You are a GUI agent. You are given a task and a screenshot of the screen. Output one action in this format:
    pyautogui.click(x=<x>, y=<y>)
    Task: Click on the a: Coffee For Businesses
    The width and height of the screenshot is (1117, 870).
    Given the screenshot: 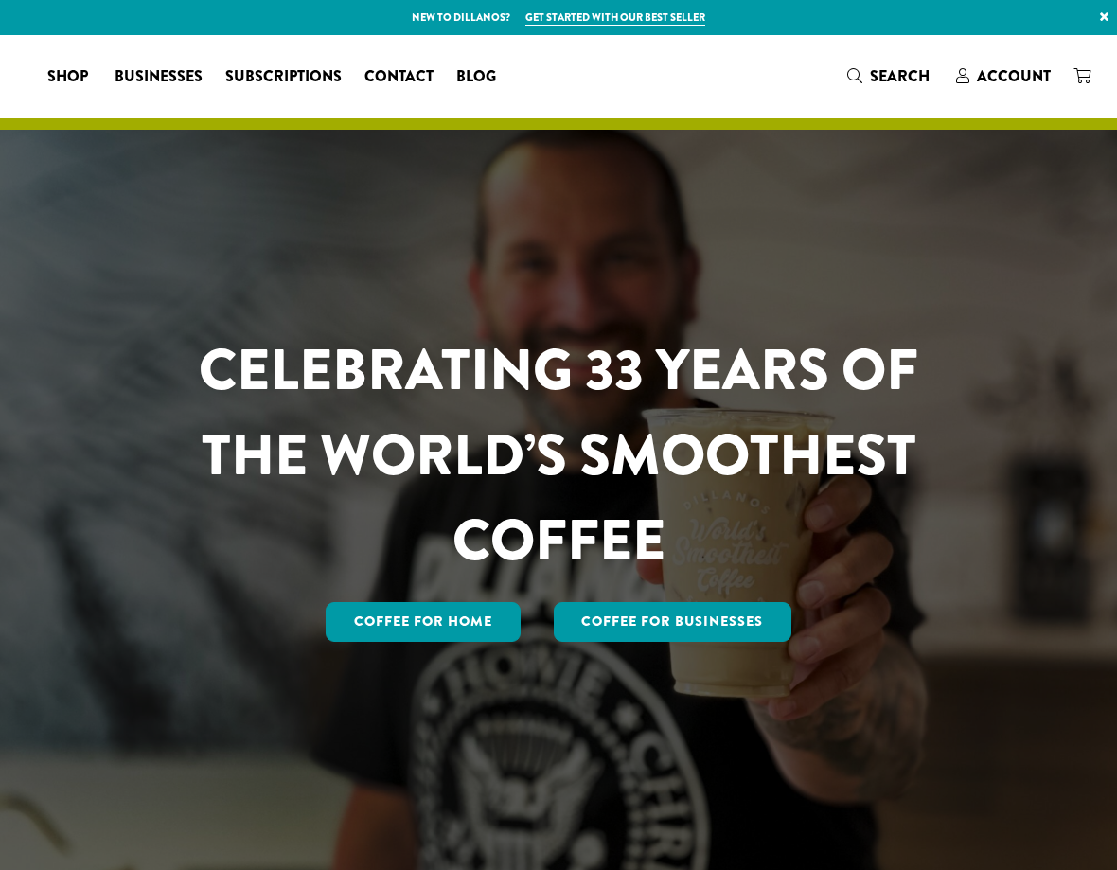 What is the action you would take?
    pyautogui.click(x=673, y=622)
    